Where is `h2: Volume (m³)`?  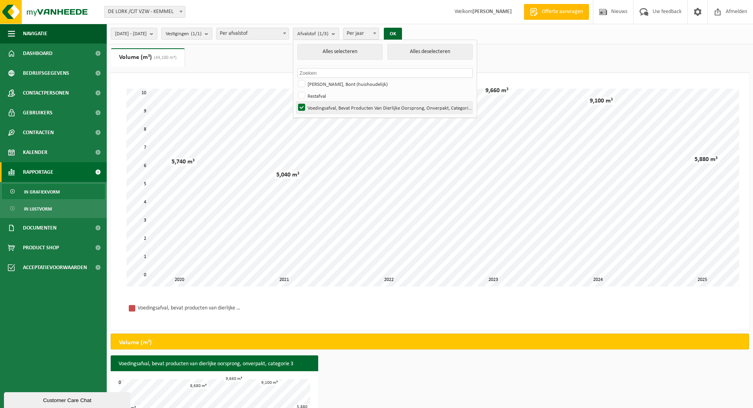 h2: Volume (m³) is located at coordinates (135, 342).